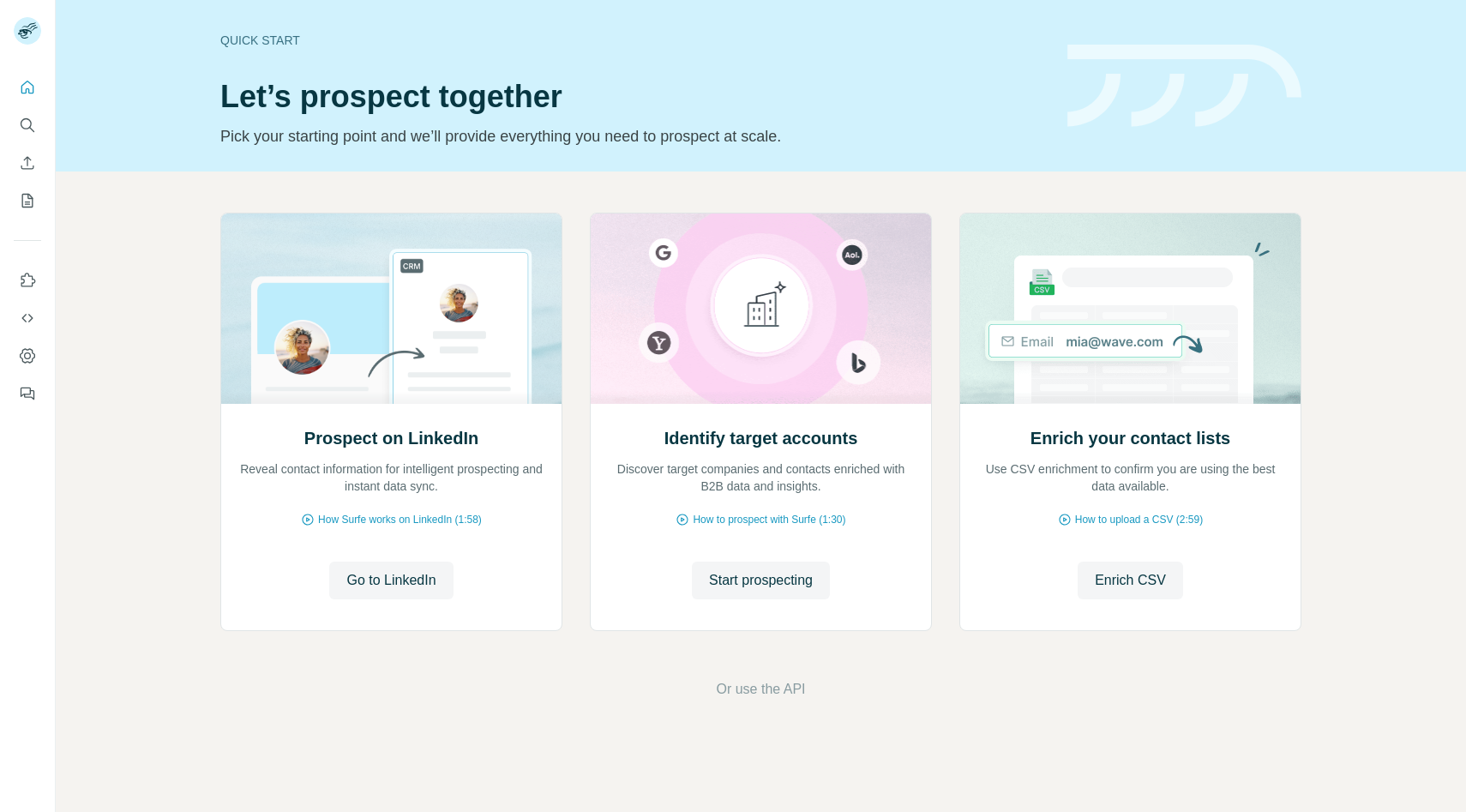  I want to click on span: How to prospect with Surfe (1:30), so click(769, 520).